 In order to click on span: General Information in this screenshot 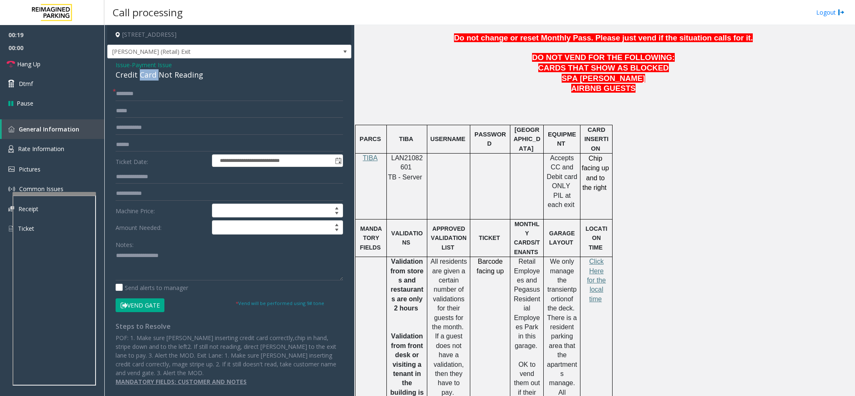, I will do `click(49, 129)`.